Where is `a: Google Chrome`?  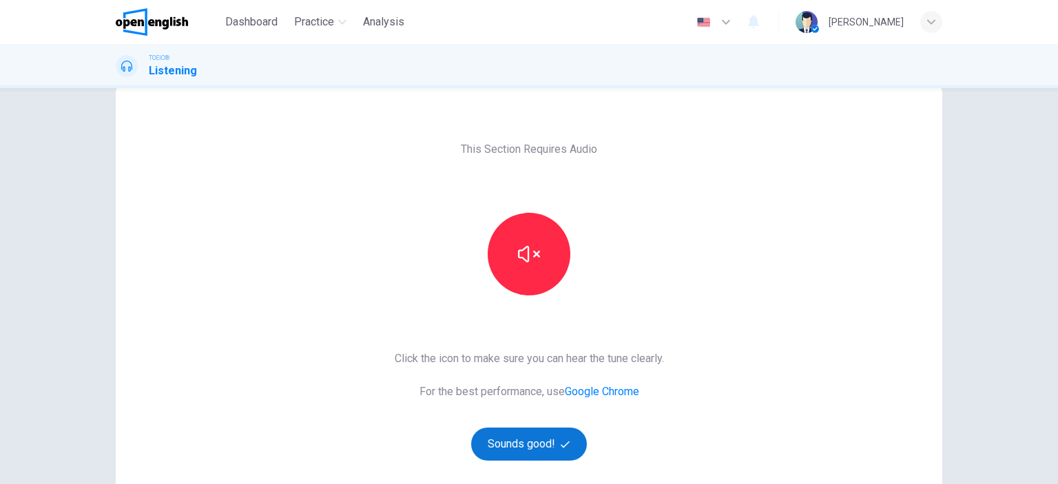 a: Google Chrome is located at coordinates (602, 391).